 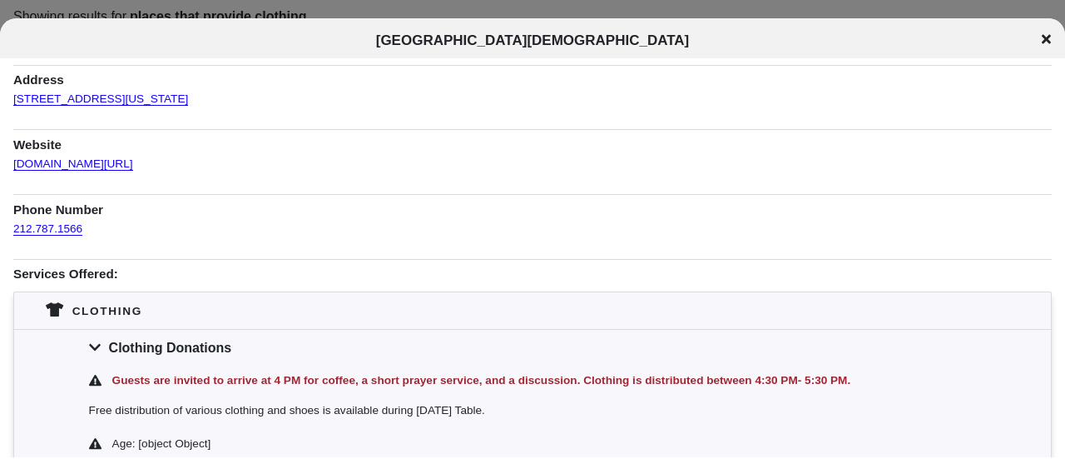 I want to click on h1: Website, so click(x=533, y=141).